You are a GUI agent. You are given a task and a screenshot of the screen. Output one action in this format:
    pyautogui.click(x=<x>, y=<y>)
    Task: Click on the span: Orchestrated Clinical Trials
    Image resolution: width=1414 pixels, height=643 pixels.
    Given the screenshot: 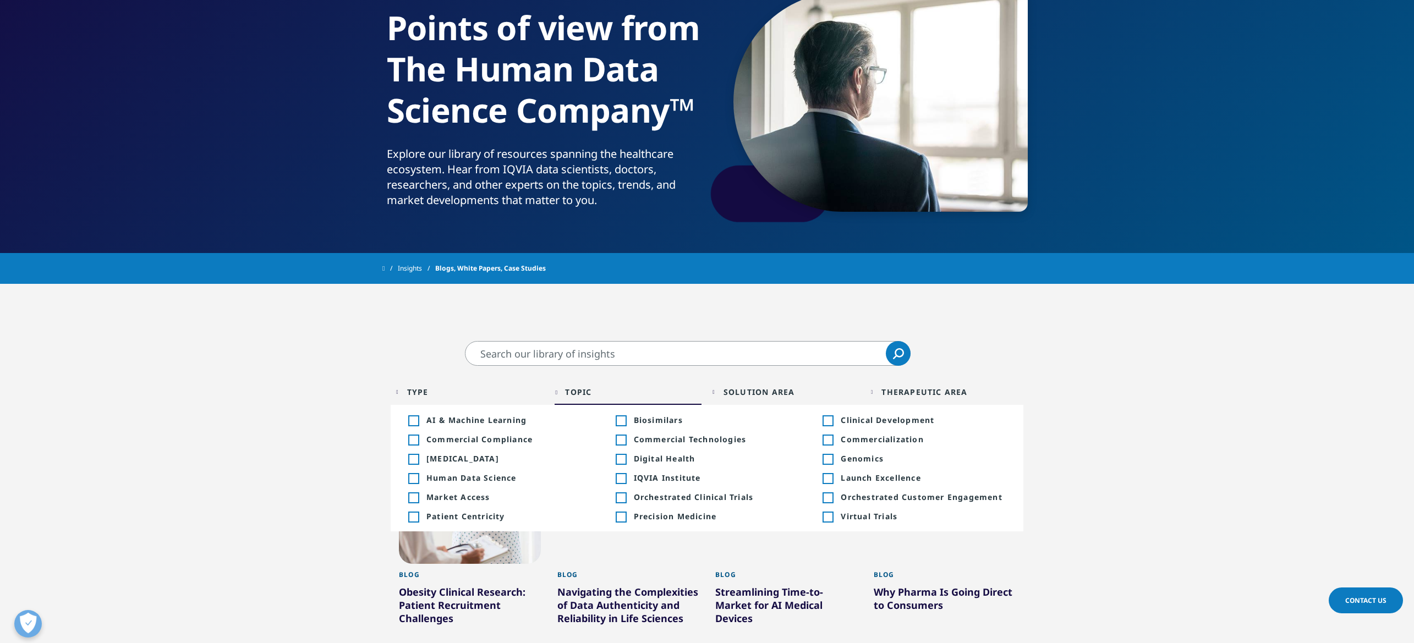 What is the action you would take?
    pyautogui.click(x=716, y=497)
    